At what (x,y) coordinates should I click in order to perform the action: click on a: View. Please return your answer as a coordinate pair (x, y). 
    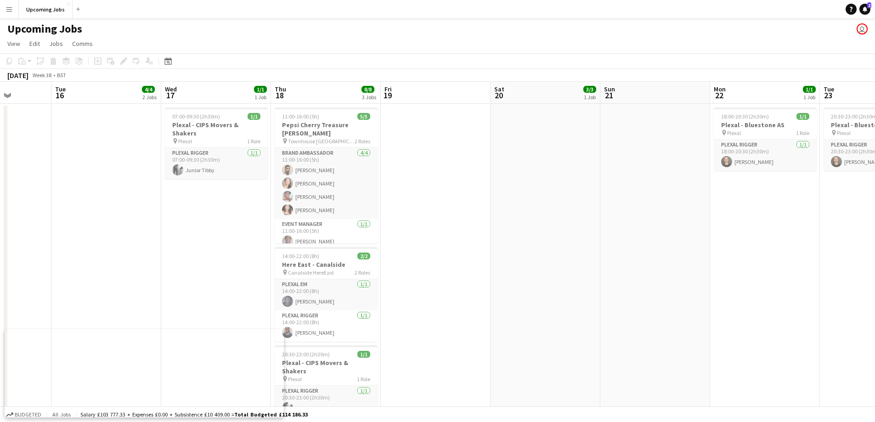
    Looking at the image, I should click on (14, 44).